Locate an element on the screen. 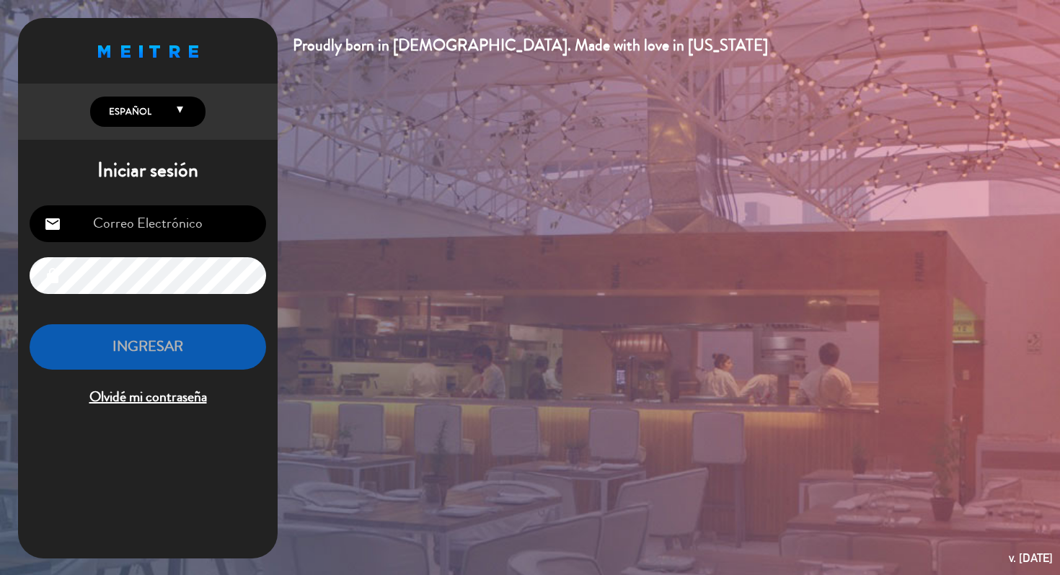  i: email is located at coordinates (53, 224).